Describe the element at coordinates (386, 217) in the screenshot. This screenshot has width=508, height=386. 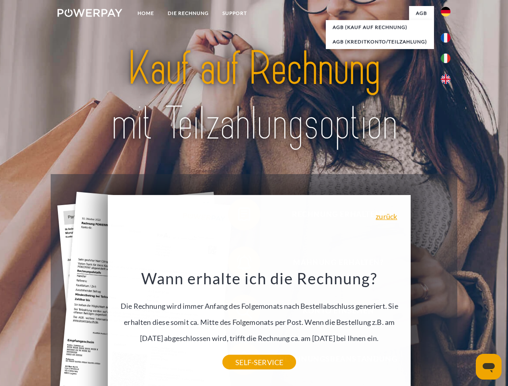
I see `a: zurück` at that location.